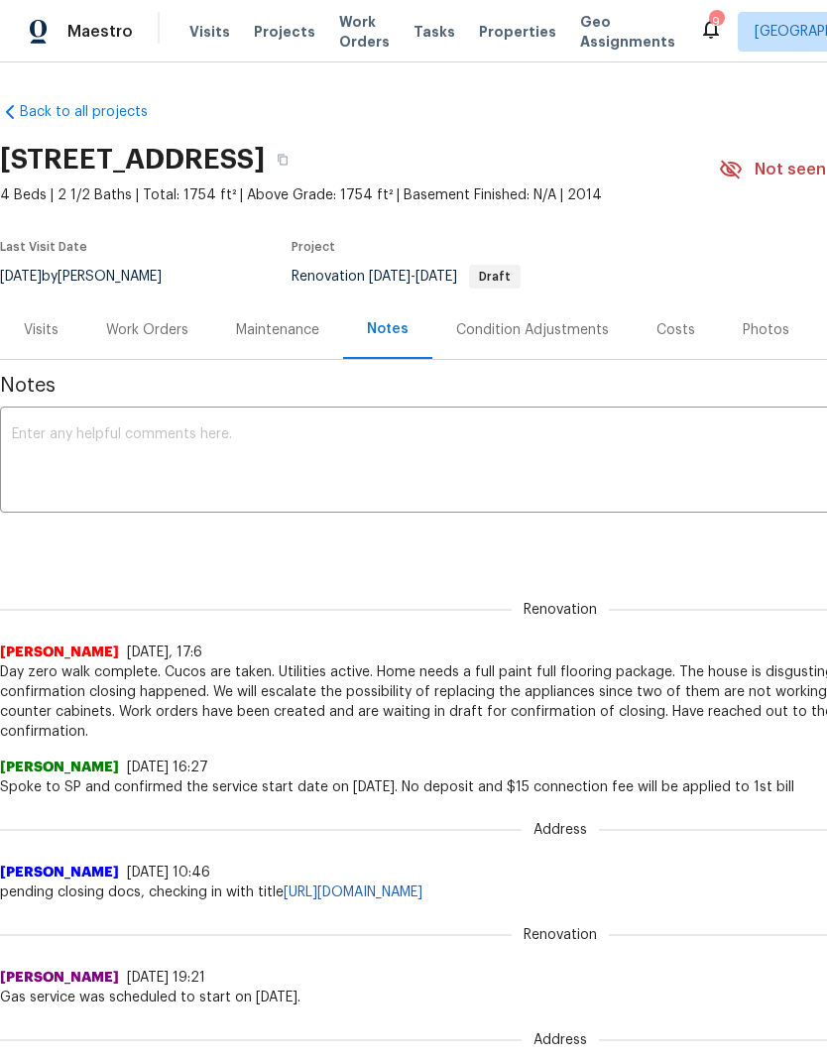 Image resolution: width=827 pixels, height=1058 pixels. What do you see at coordinates (147, 330) in the screenshot?
I see `div: Work Orders` at bounding box center [147, 330].